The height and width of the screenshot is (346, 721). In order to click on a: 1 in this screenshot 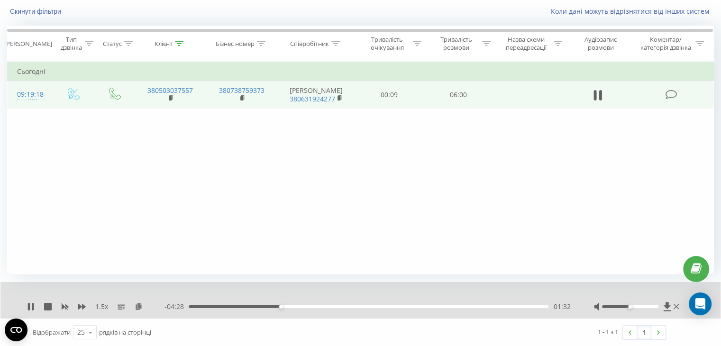, I will do `click(644, 332)`.